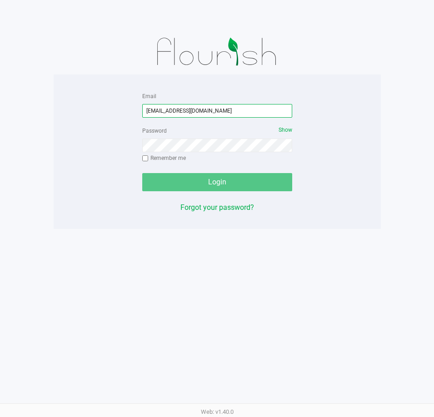 This screenshot has height=417, width=434. I want to click on input: Remember me, so click(145, 159).